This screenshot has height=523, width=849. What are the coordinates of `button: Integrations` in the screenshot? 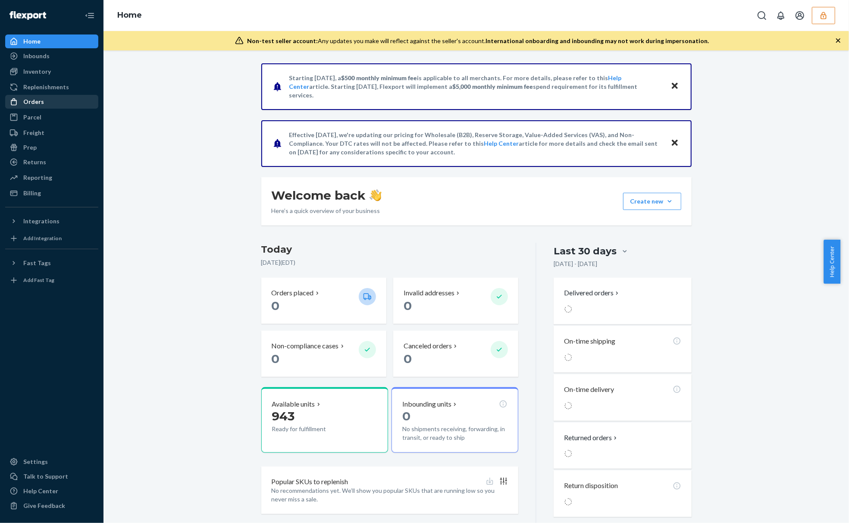 It's located at (52, 221).